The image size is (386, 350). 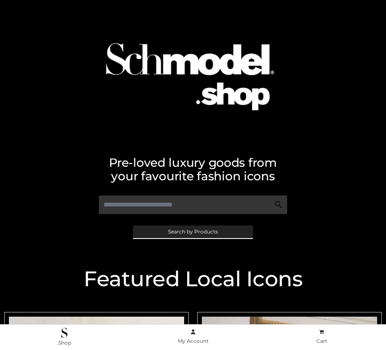 I want to click on a: Search by Products, so click(x=193, y=232).